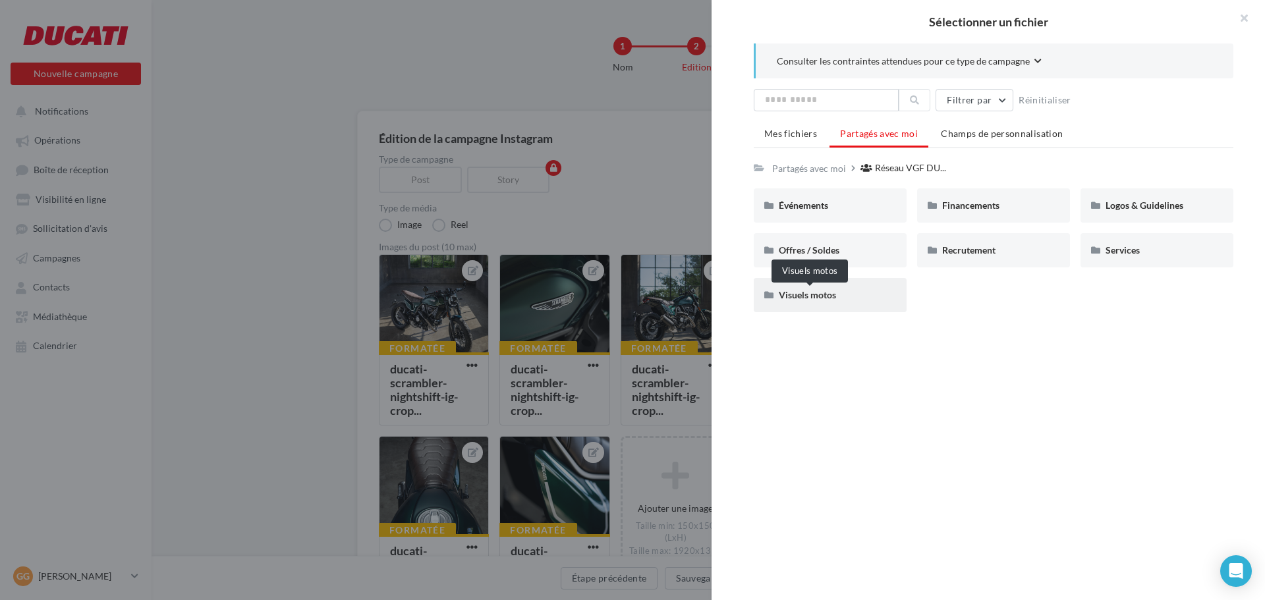  I want to click on span: Recrutement, so click(969, 250).